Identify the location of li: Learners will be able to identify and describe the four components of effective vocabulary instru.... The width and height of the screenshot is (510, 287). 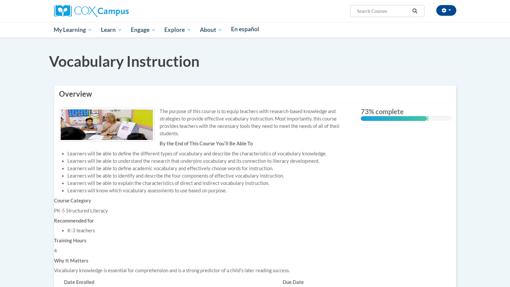
(212, 176).